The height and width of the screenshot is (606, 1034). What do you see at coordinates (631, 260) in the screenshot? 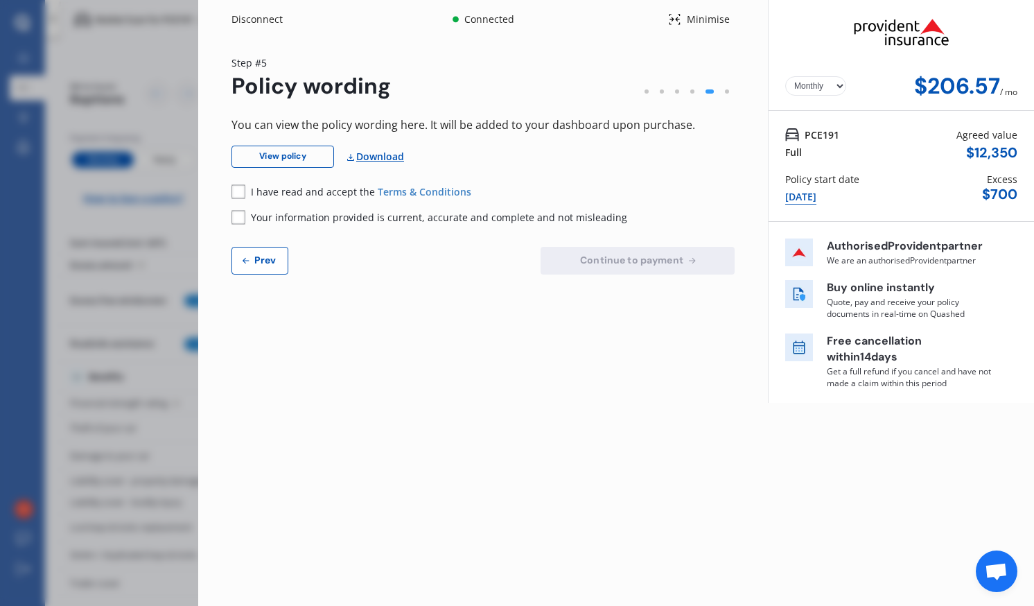
I see `span: Continue to payment` at bounding box center [631, 260].